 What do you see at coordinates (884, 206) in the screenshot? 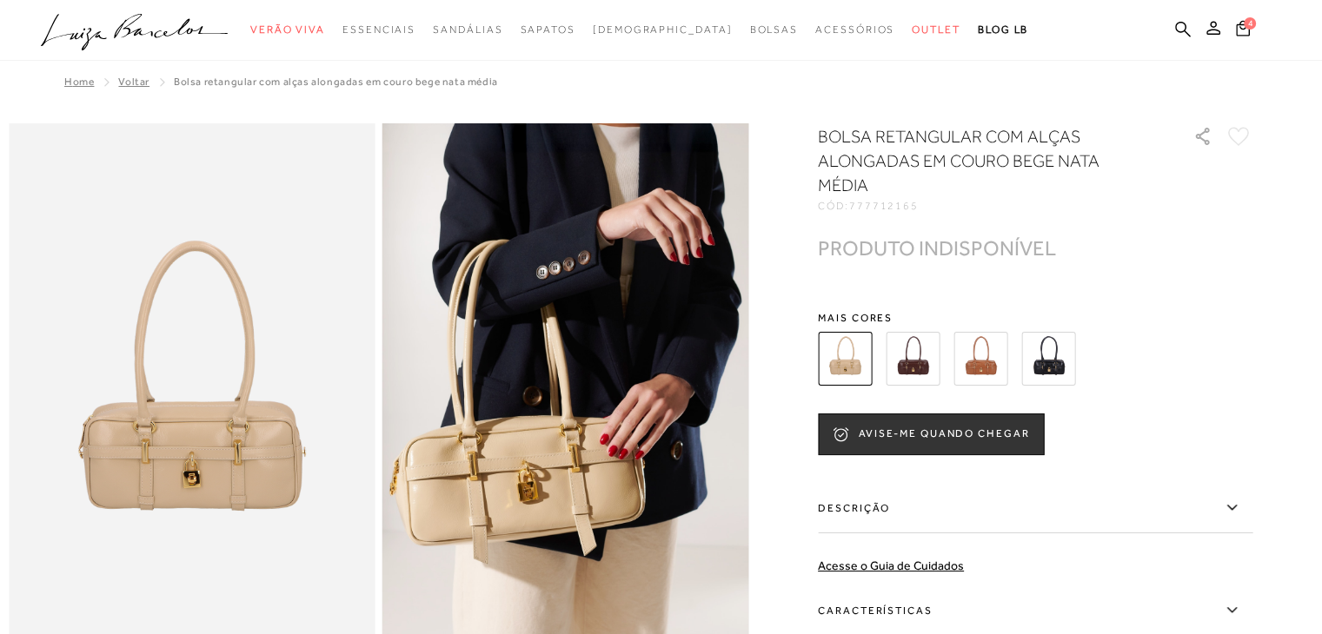
I see `span: 777712165` at bounding box center [884, 206].